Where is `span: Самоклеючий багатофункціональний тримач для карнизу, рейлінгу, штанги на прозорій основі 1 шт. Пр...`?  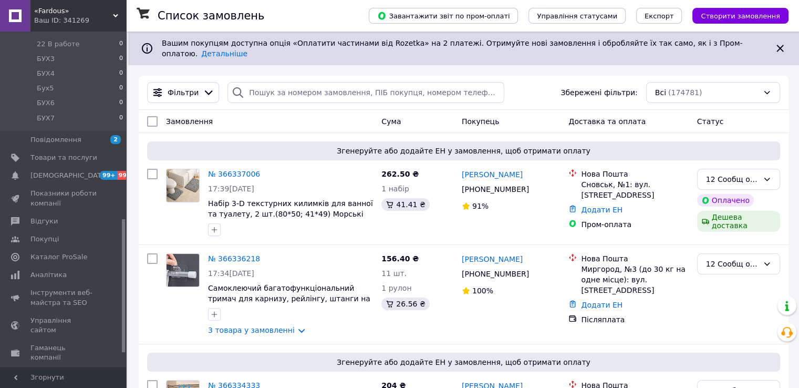 span: Самоклеючий багатофункціональний тримач для карнизу, рейлінгу, штанги на прозорій основі 1 шт. Пр... is located at coordinates (289, 299).